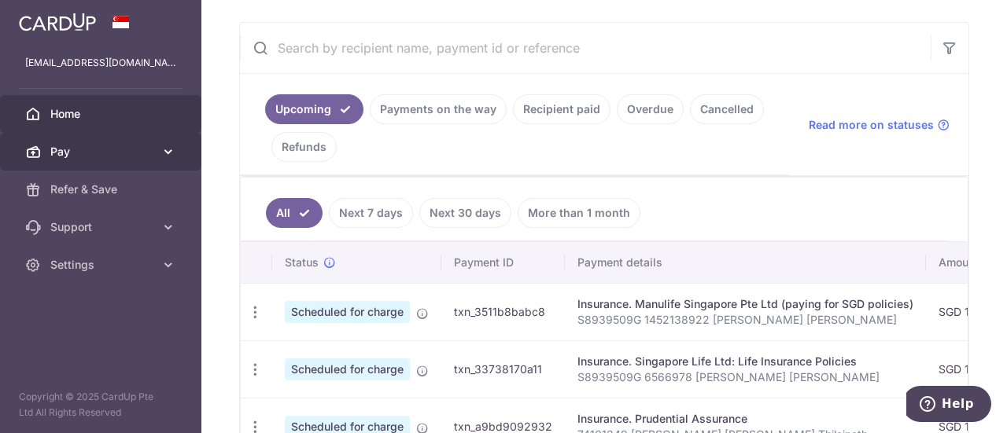  What do you see at coordinates (57, 22) in the screenshot?
I see `img: CardUp` at bounding box center [57, 22].